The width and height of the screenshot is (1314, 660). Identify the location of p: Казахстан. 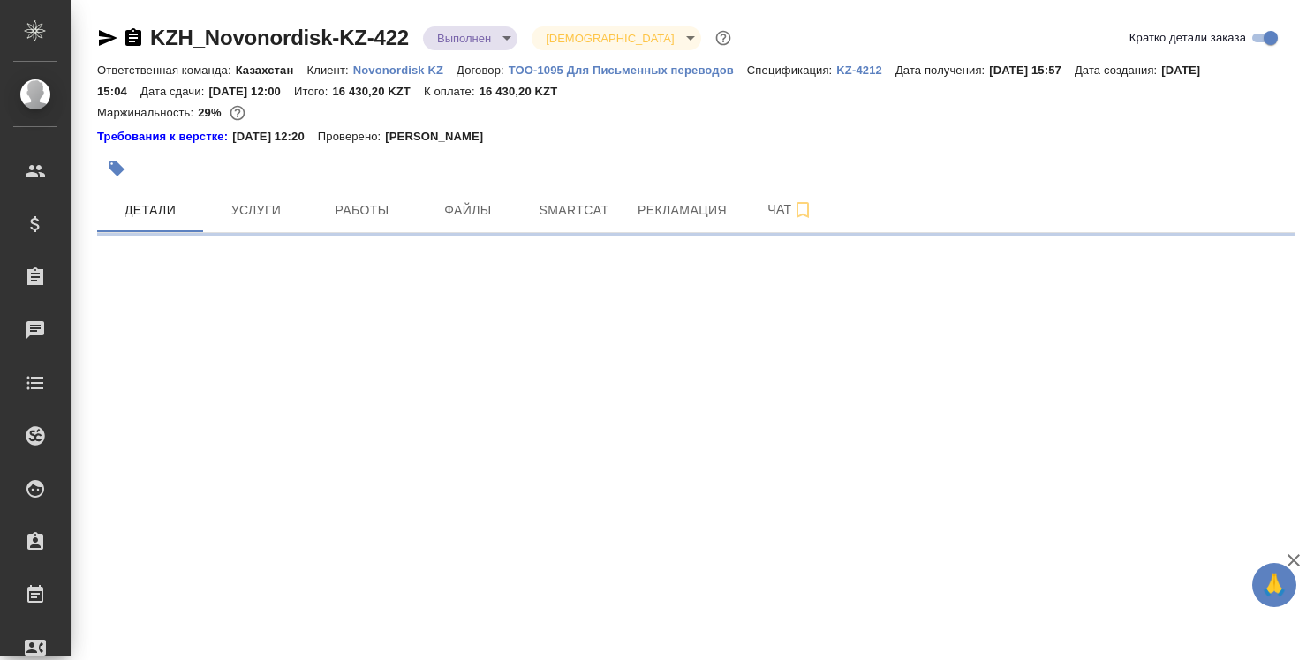
(271, 70).